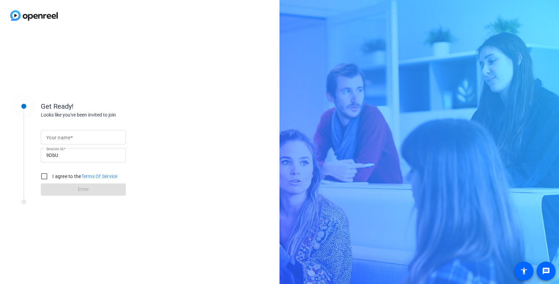  I want to click on mat-icon: message, so click(546, 271).